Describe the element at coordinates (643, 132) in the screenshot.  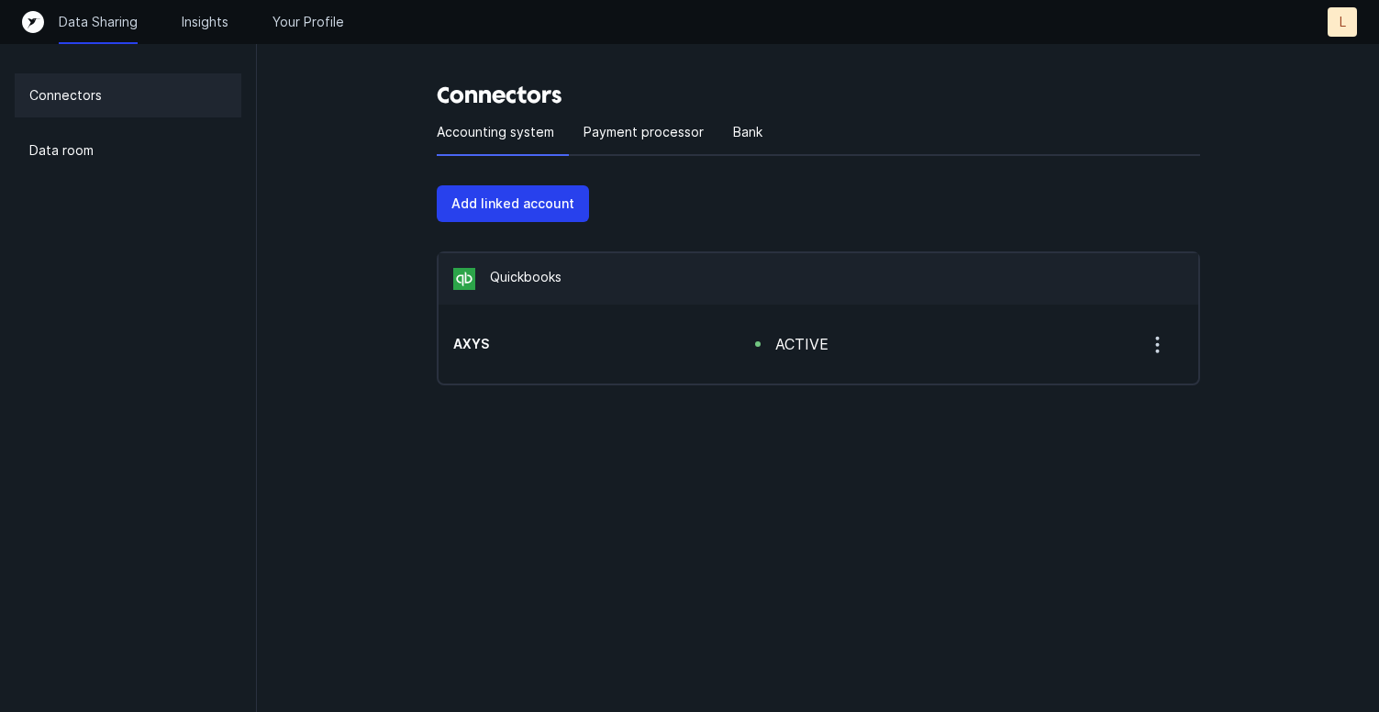
I see `p: Payment processor` at that location.